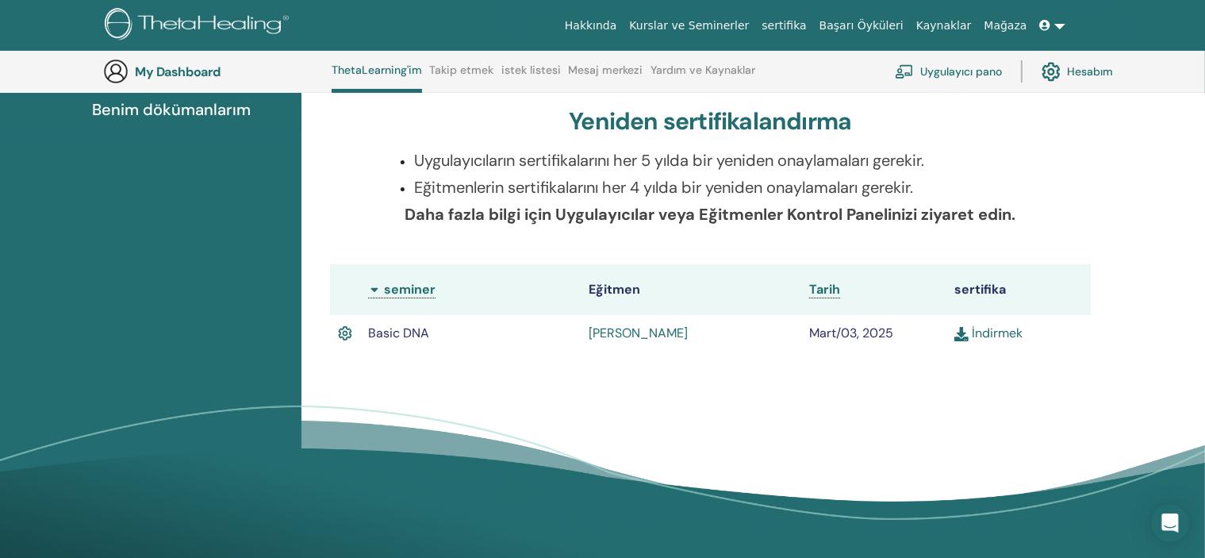  Describe the element at coordinates (606, 76) in the screenshot. I see `a: Mesaj merkezi` at that location.